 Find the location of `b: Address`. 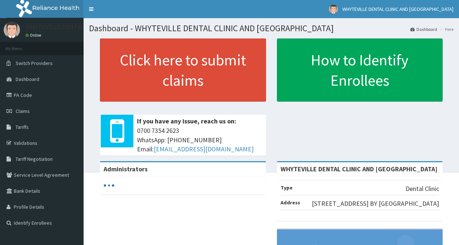

b: Address is located at coordinates (290, 203).